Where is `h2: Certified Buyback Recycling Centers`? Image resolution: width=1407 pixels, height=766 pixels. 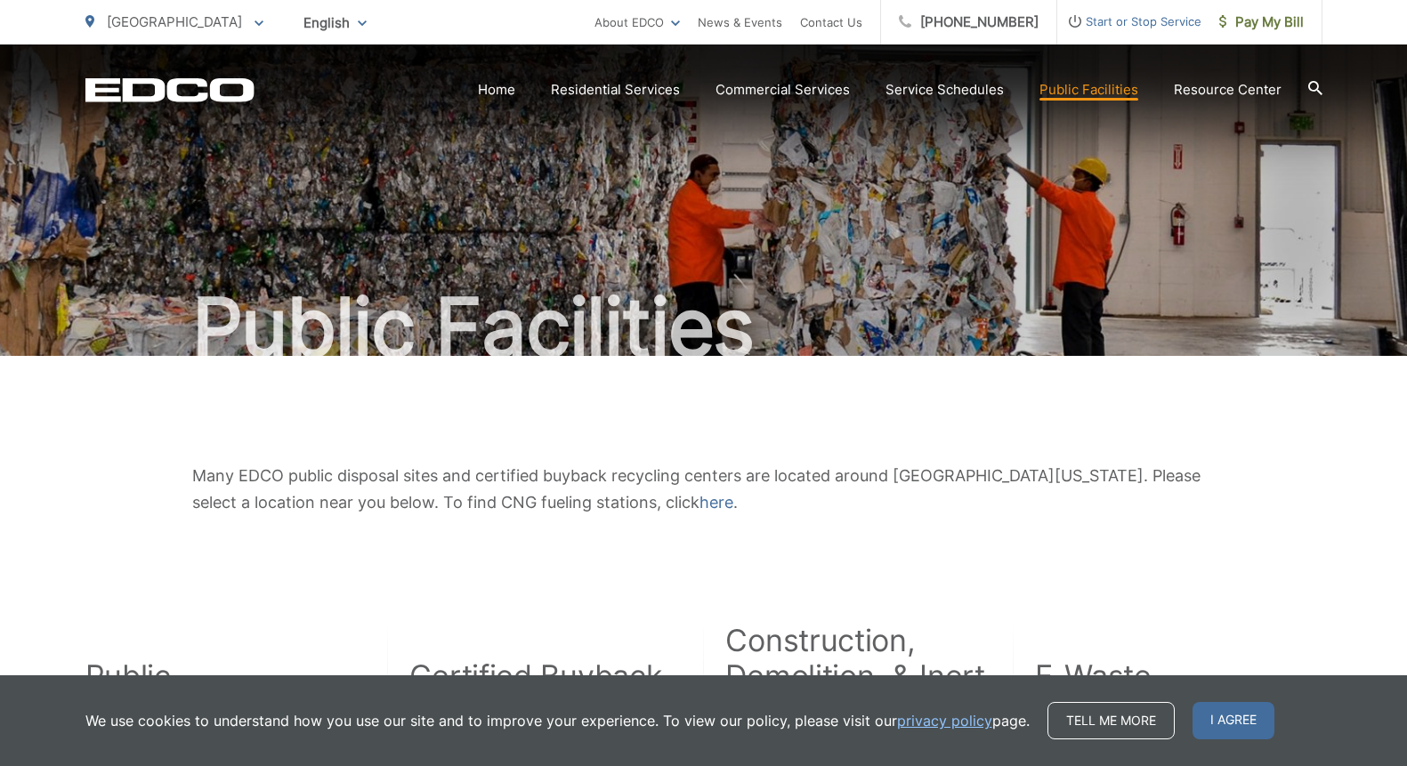
h2: Certified Buyback Recycling Centers is located at coordinates (538, 694).